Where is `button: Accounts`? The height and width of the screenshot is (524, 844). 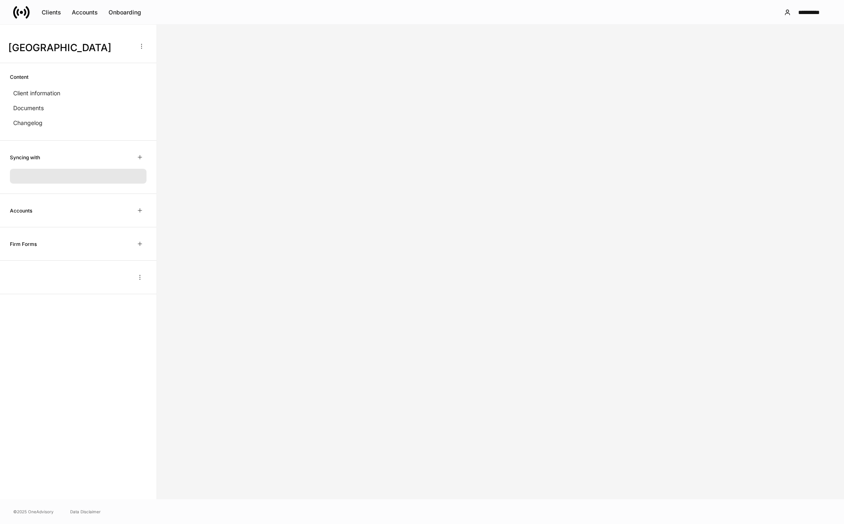
button: Accounts is located at coordinates (85, 12).